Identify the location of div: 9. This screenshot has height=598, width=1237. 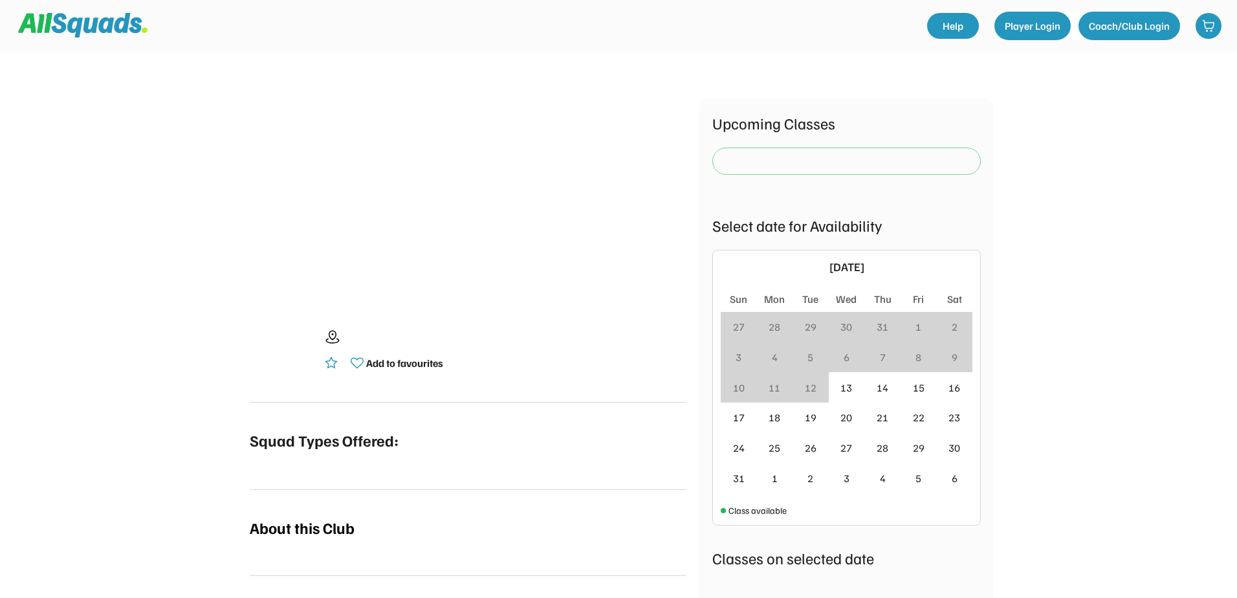
(954, 357).